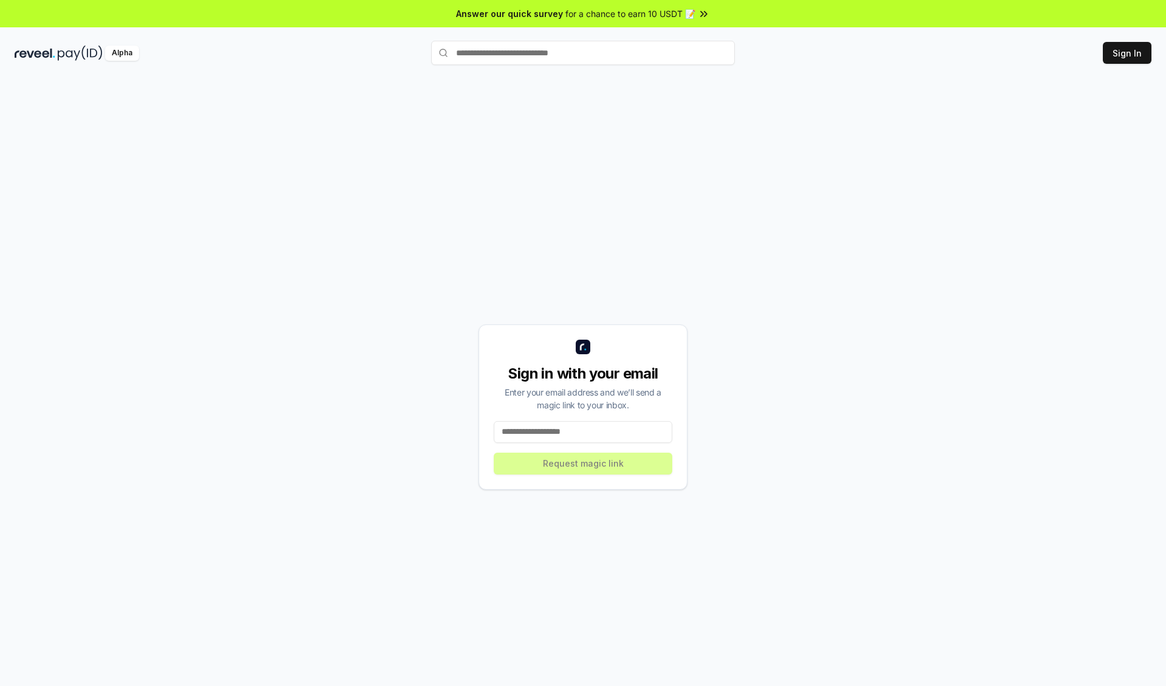 The image size is (1166, 686). I want to click on div: Alpha, so click(122, 53).